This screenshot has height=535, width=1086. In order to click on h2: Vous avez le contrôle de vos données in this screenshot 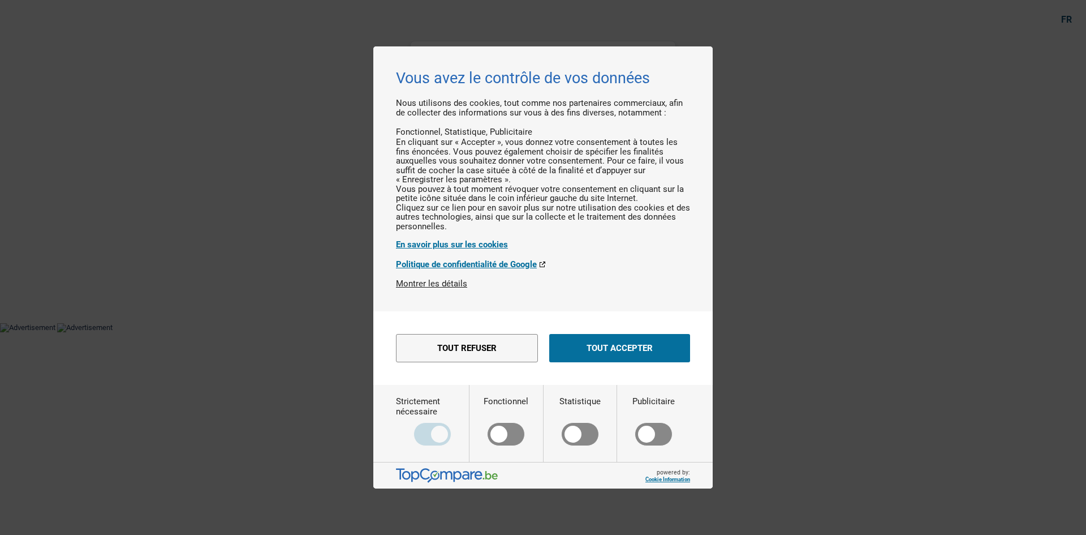, I will do `click(543, 78)`.